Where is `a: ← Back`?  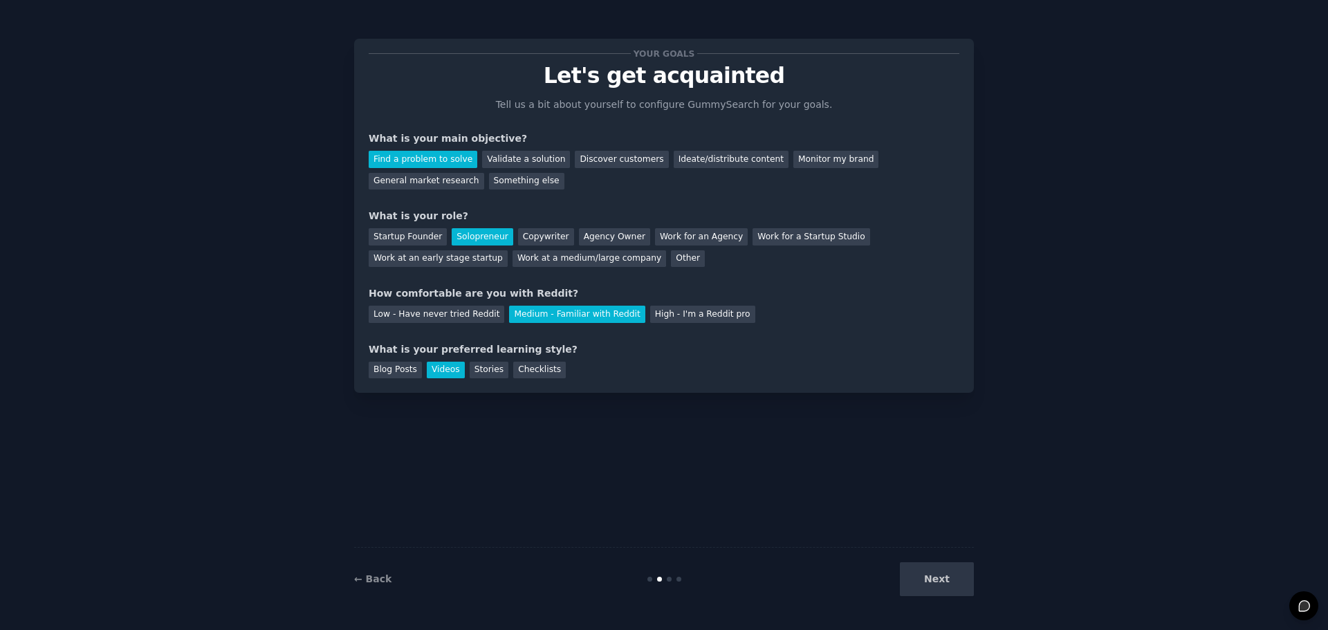
a: ← Back is located at coordinates (373, 579).